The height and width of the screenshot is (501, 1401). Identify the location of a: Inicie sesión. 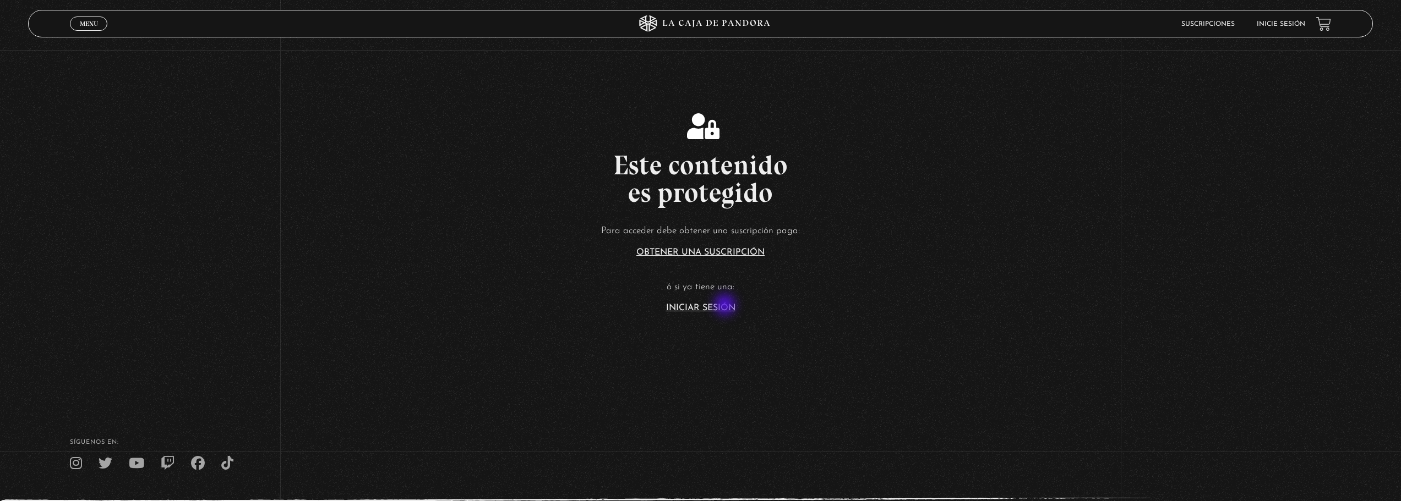
(1281, 24).